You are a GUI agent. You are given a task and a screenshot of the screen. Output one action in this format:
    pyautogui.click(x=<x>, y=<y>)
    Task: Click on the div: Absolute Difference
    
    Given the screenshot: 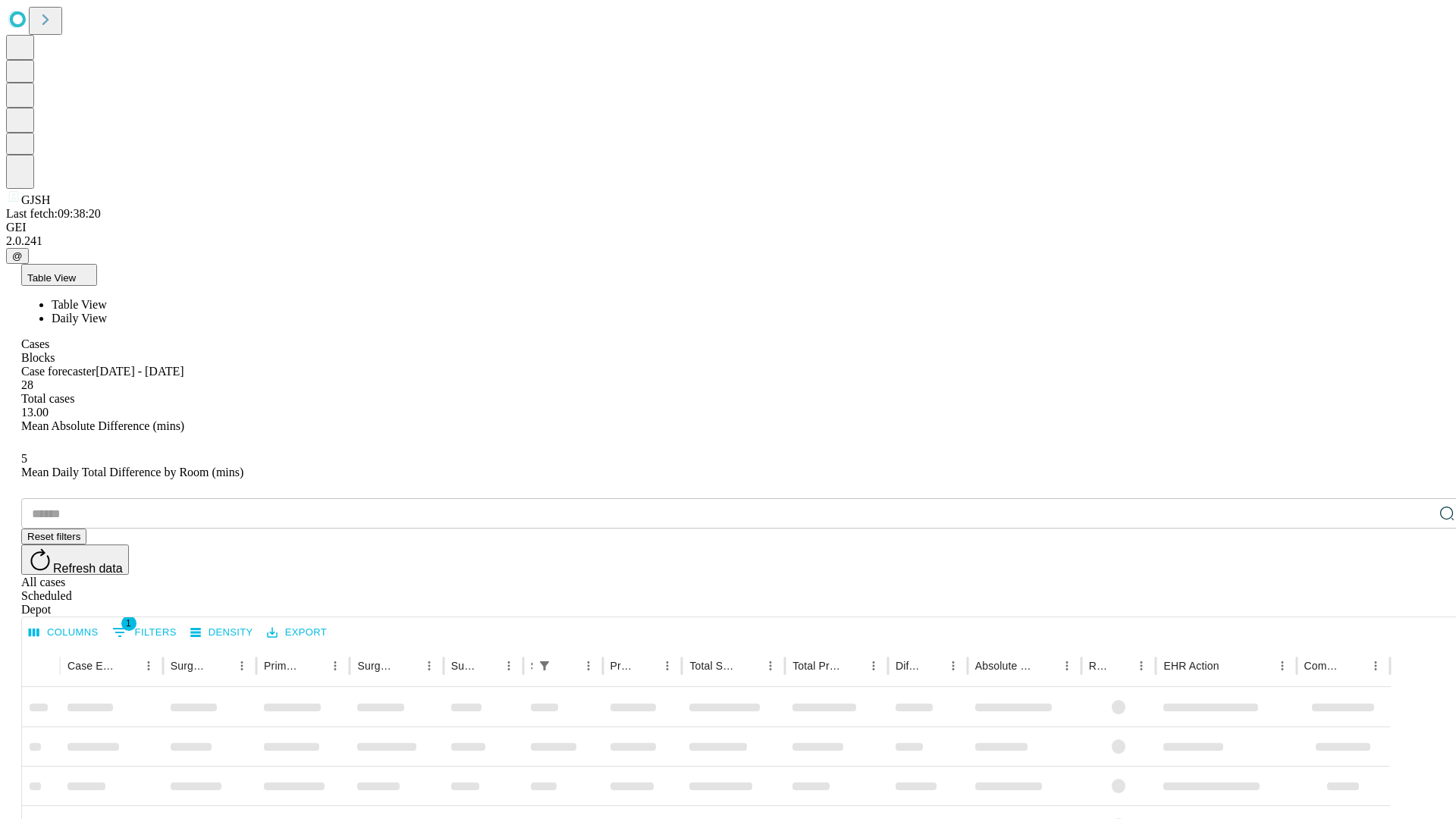 What is the action you would take?
    pyautogui.click(x=1004, y=666)
    